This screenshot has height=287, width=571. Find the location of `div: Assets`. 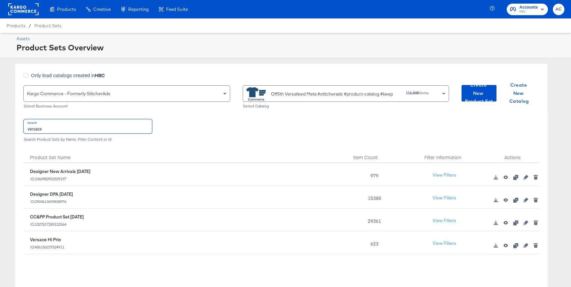

div: Assets is located at coordinates (290, 39).